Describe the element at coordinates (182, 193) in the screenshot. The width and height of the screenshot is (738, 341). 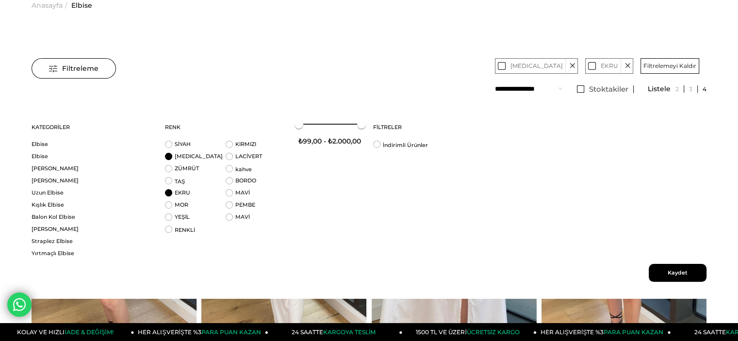
I see `a: EKRU` at that location.